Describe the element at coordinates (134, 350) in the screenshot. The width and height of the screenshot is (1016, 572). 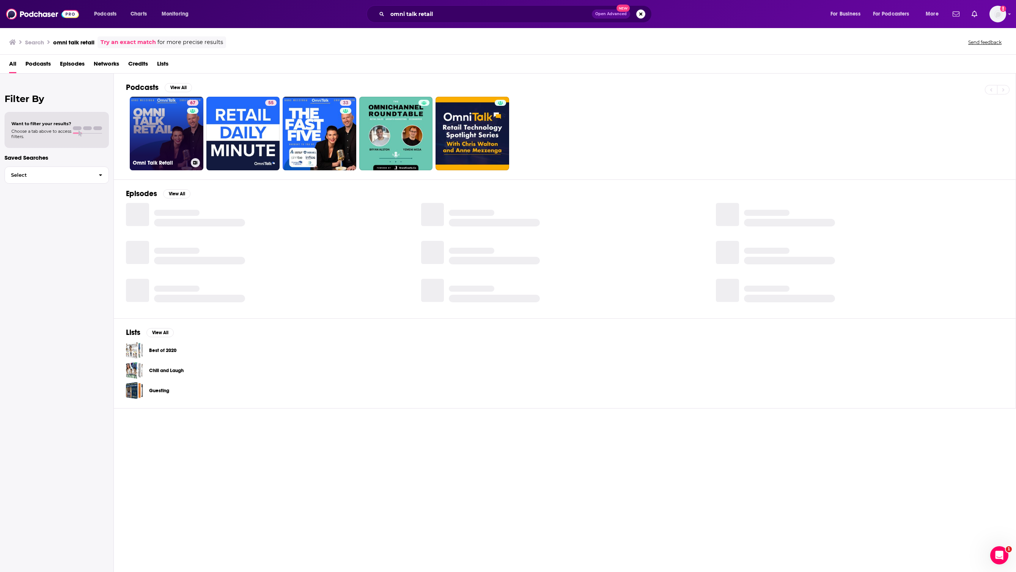
I see `span: Best of 2020` at that location.